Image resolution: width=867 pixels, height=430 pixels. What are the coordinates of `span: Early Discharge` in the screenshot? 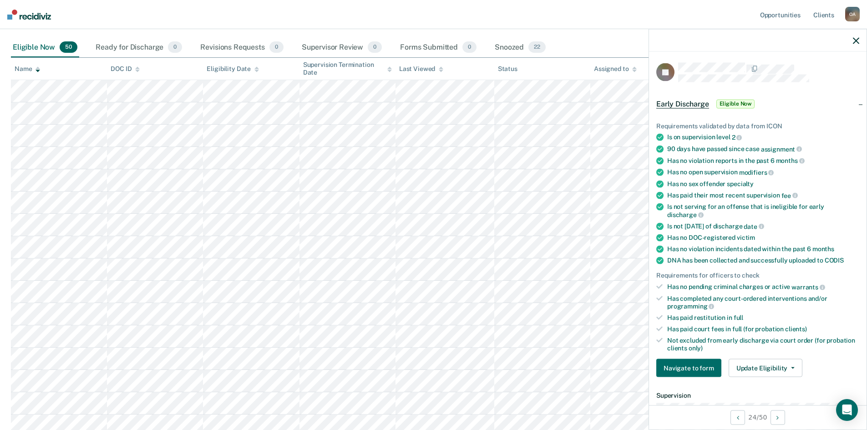 It's located at (683, 104).